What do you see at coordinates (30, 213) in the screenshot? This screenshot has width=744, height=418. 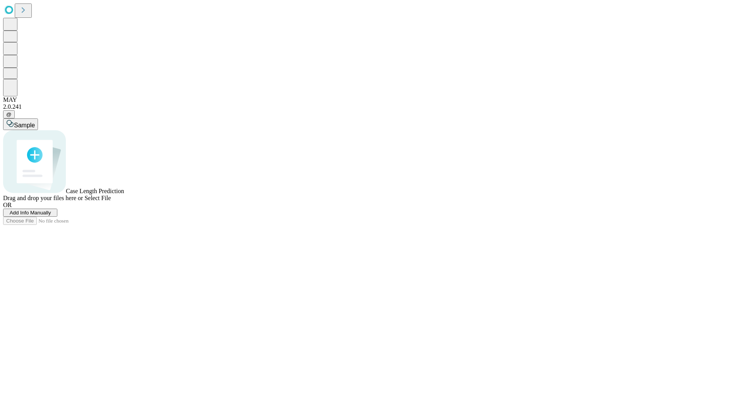 I see `button: Add Info Manually` at bounding box center [30, 213].